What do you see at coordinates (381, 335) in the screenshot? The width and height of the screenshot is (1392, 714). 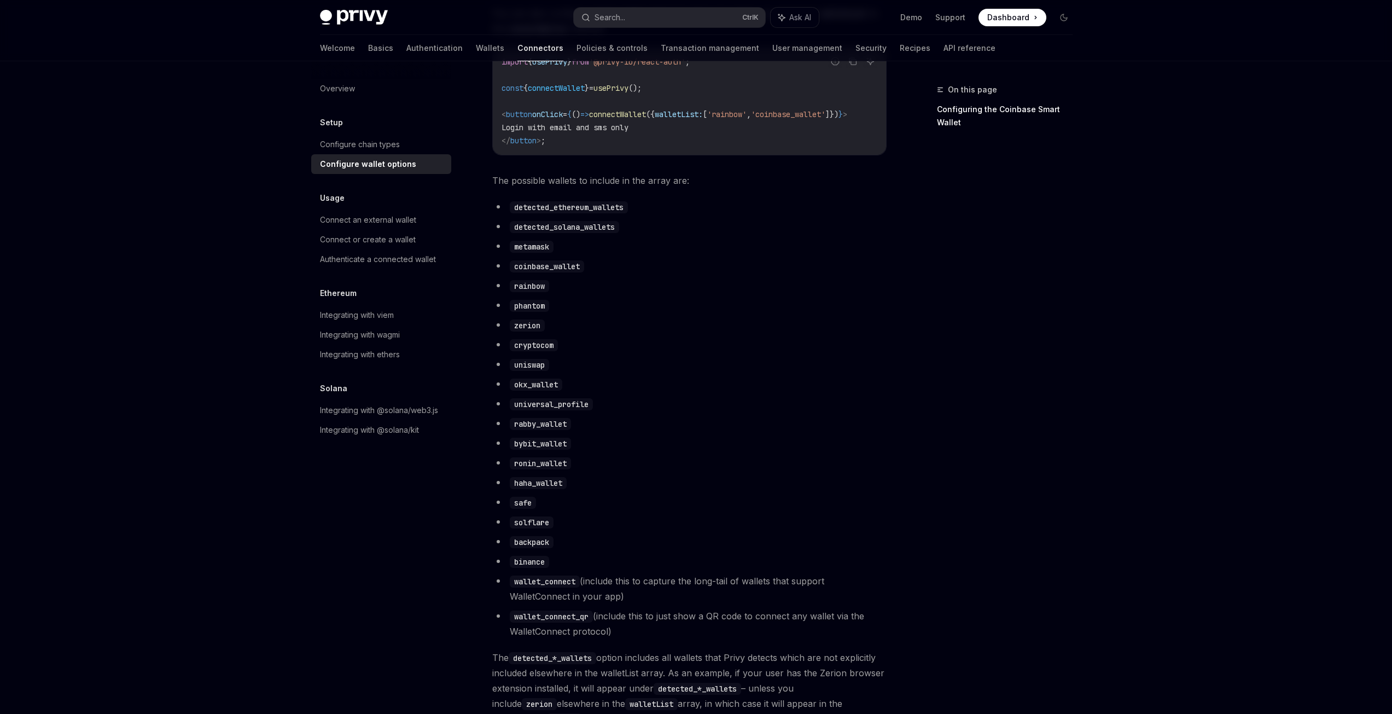 I see `a: Integrating with wagmi` at bounding box center [381, 335].